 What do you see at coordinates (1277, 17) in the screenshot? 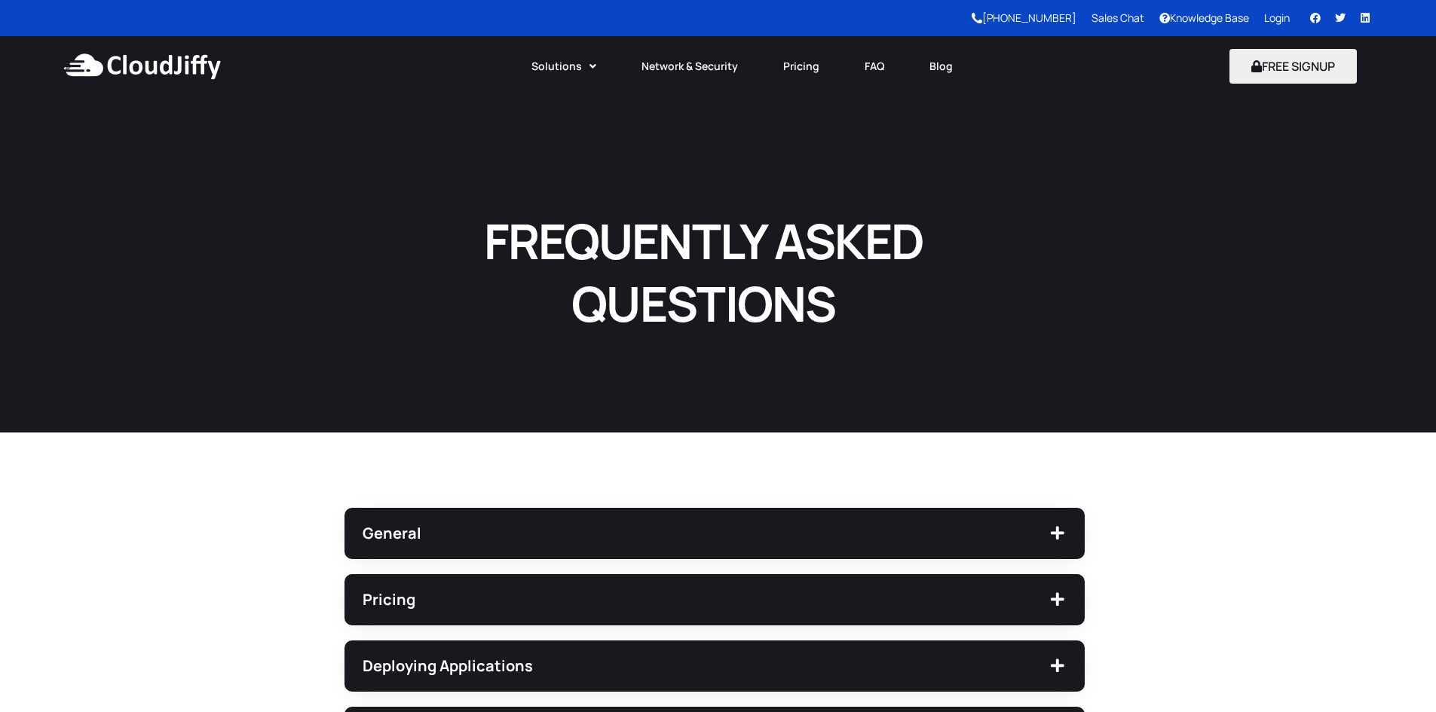
I see `a: Login` at bounding box center [1277, 17].